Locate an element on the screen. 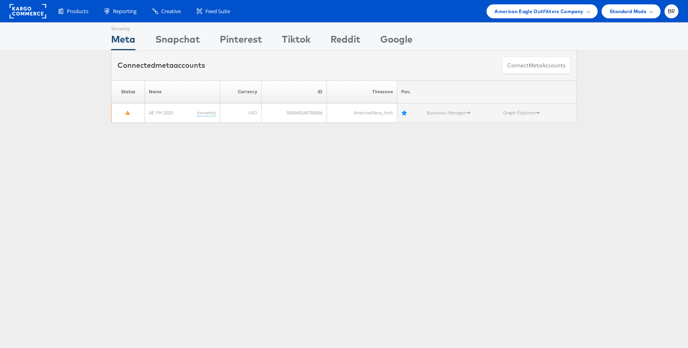  th: Status is located at coordinates (128, 92).